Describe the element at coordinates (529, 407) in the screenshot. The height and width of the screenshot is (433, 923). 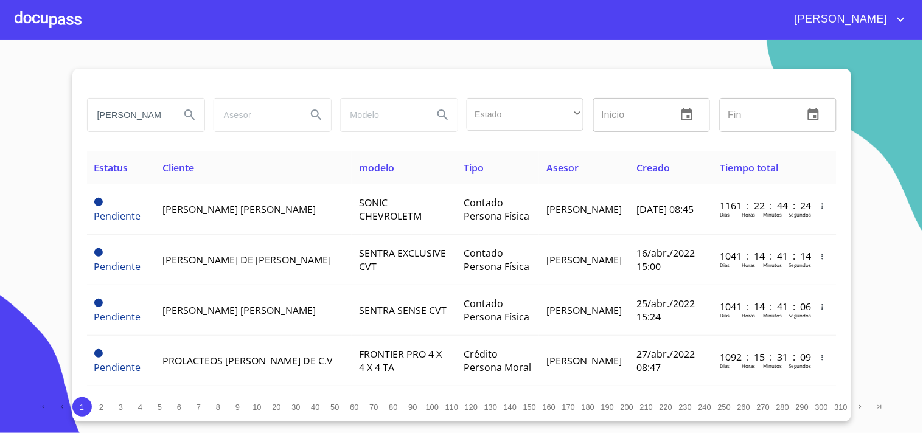
I see `span: 150` at that location.